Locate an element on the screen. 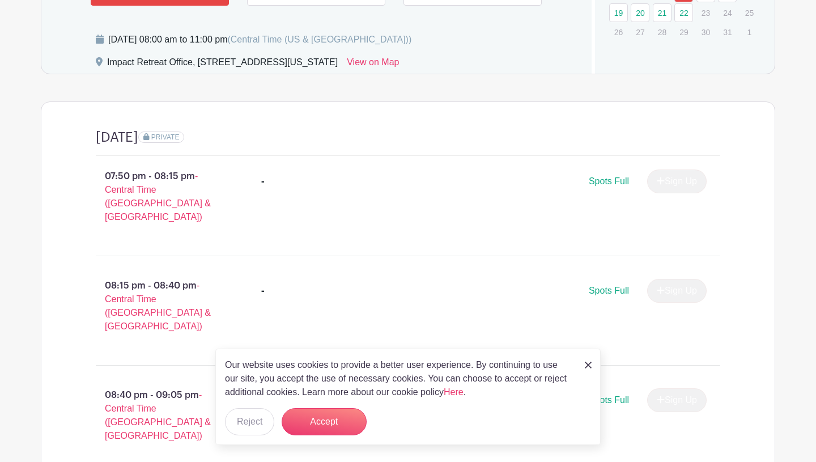 The height and width of the screenshot is (462, 816). p: 26 is located at coordinates (618, 32).